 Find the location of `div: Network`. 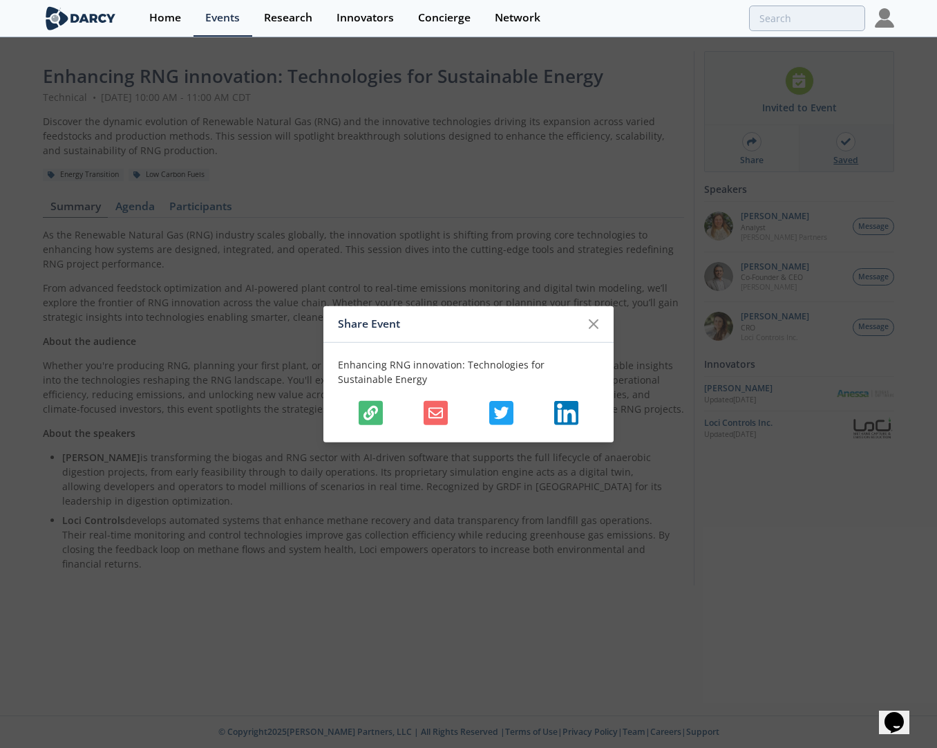

div: Network is located at coordinates (518, 18).